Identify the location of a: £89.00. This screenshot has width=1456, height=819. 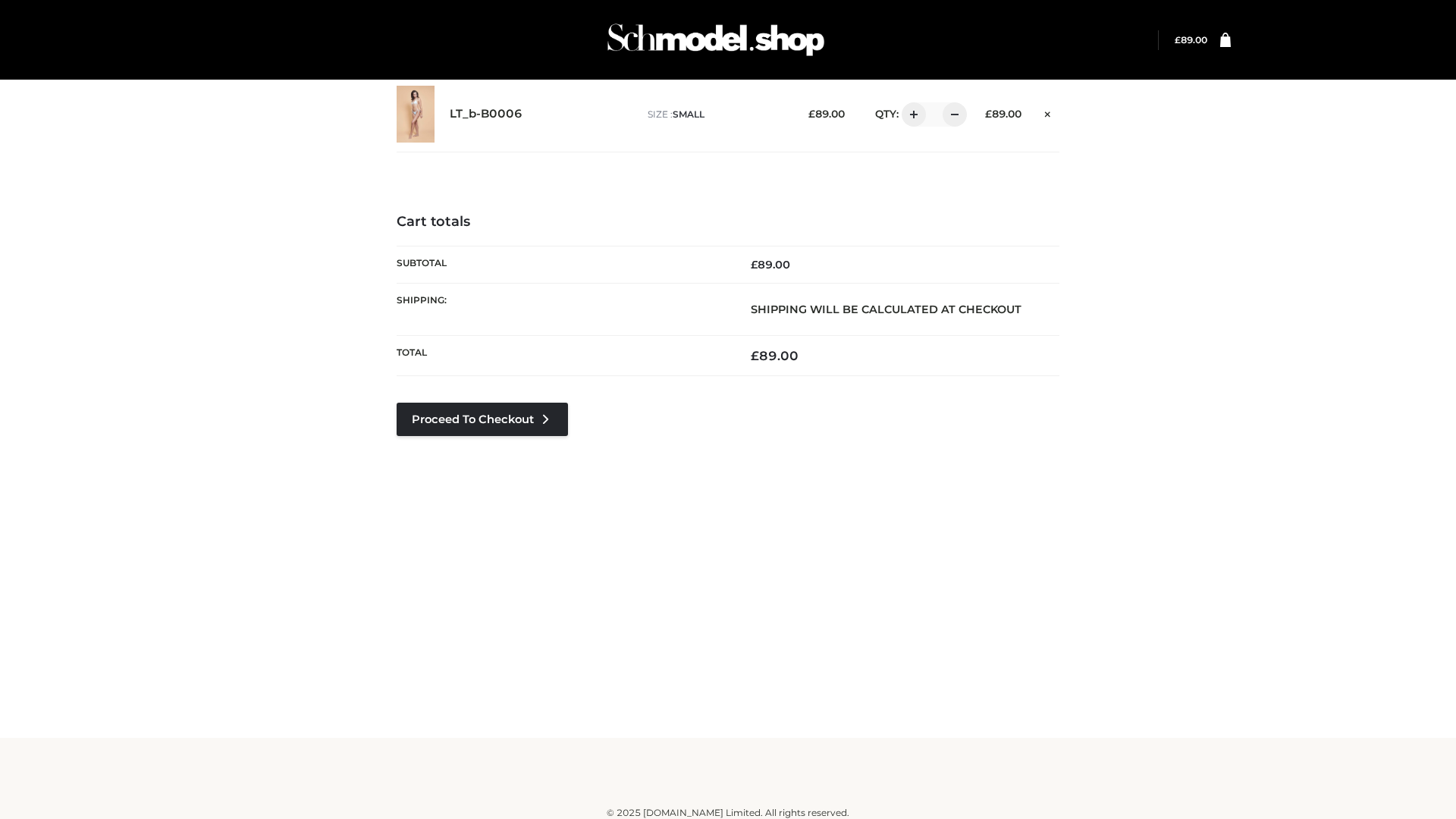
(1191, 39).